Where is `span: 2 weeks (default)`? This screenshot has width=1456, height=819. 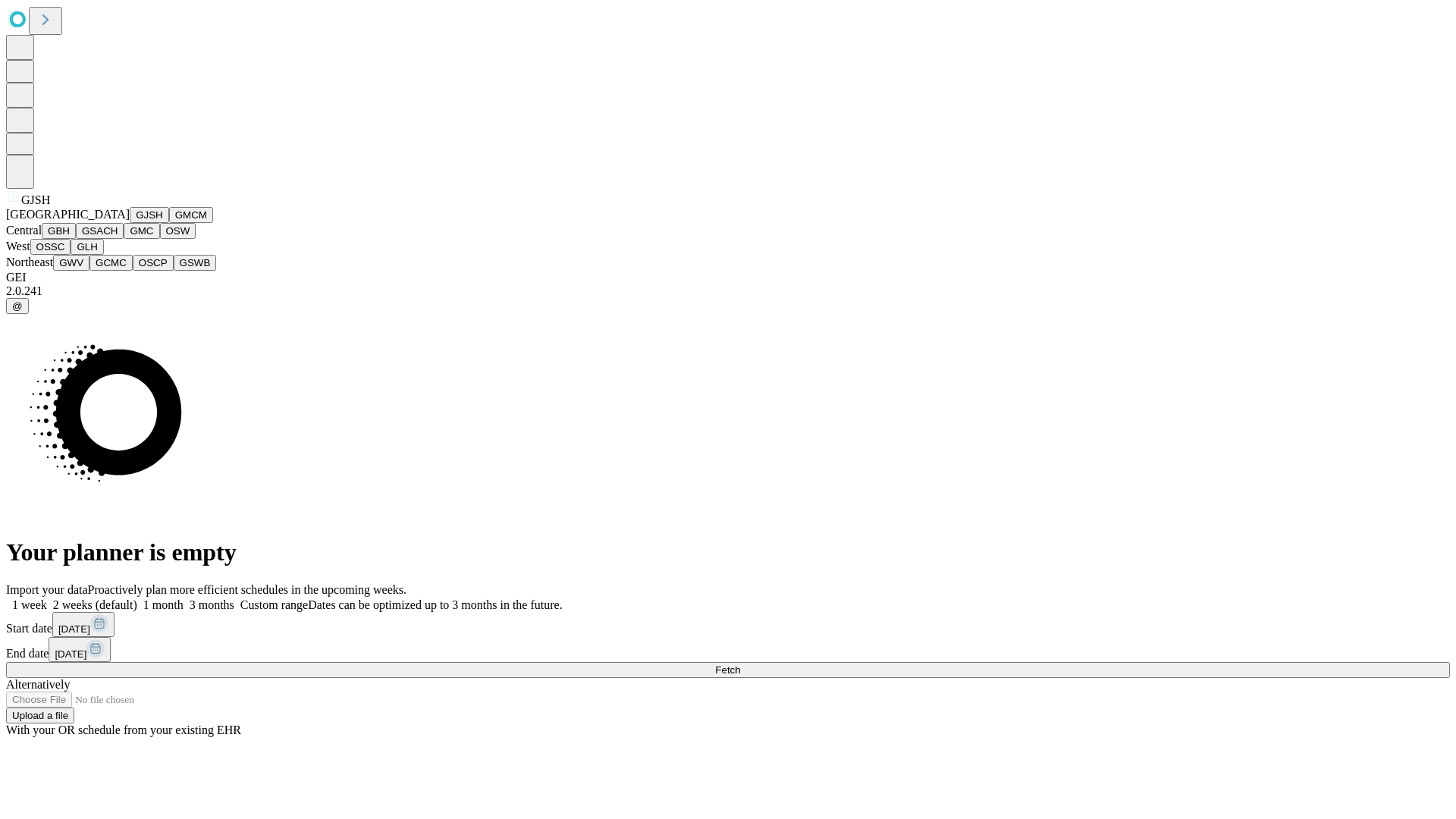
span: 2 weeks (default) is located at coordinates (94, 604).